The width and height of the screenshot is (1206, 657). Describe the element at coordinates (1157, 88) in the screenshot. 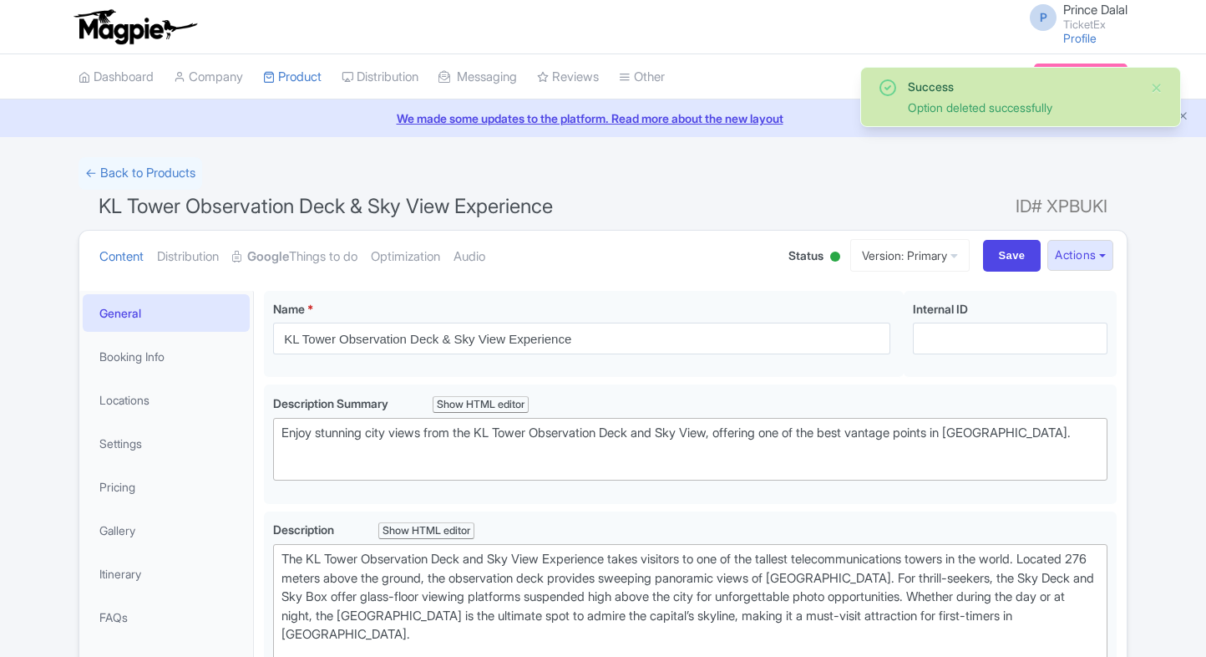

I see `button: Close` at that location.